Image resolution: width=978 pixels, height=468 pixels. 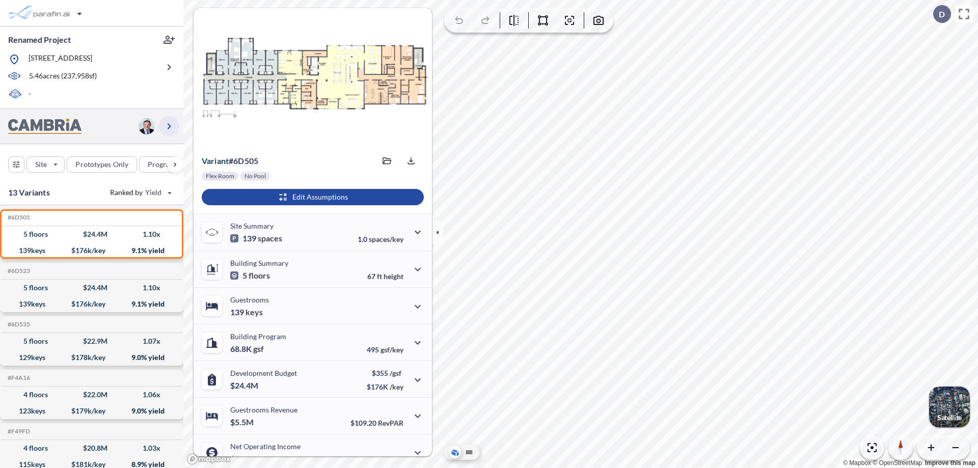 What do you see at coordinates (102, 164) in the screenshot?
I see `p: Prototypes Only` at bounding box center [102, 164].